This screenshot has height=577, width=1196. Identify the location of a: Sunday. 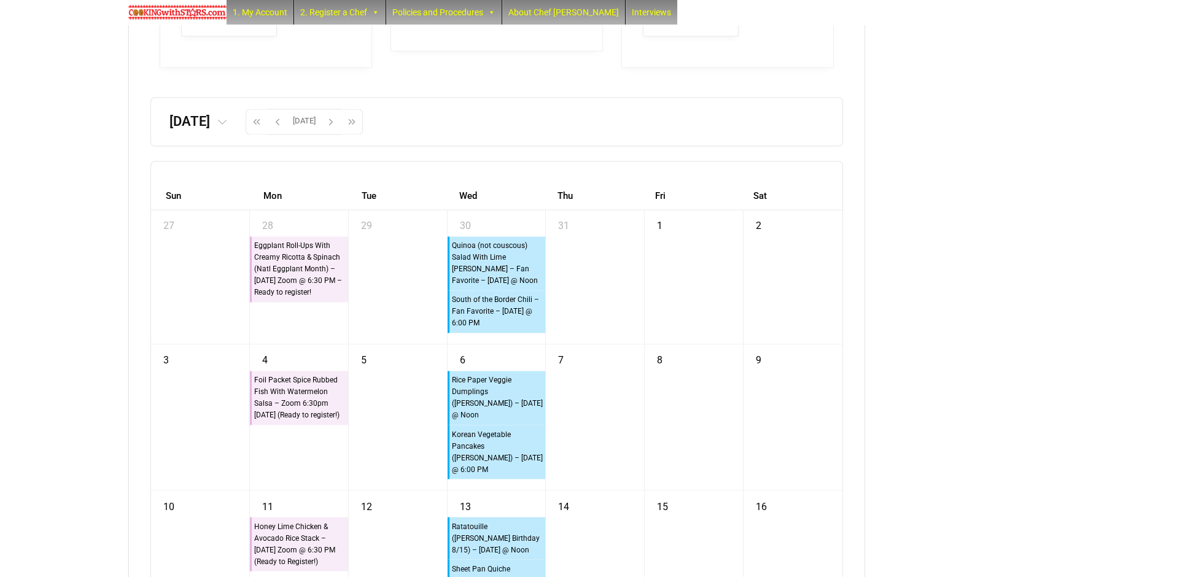
(173, 196).